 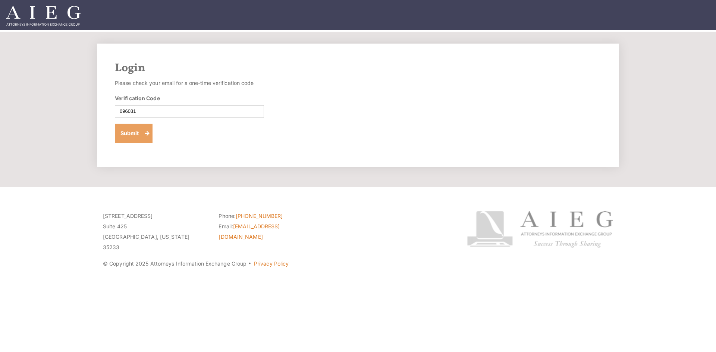 I want to click on li: Phone:, so click(x=271, y=216).